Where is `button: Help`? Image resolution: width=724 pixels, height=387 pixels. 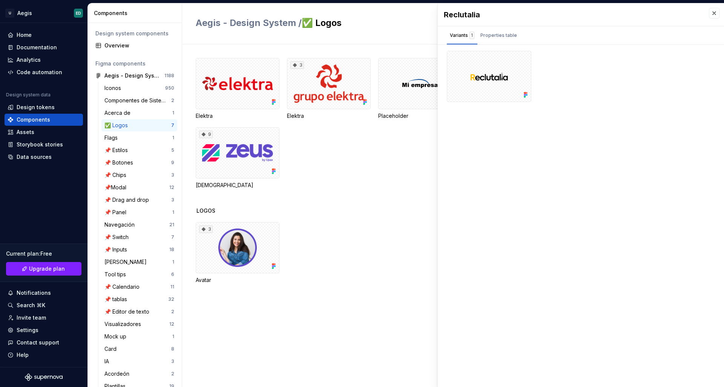 button: Help is located at coordinates (44, 355).